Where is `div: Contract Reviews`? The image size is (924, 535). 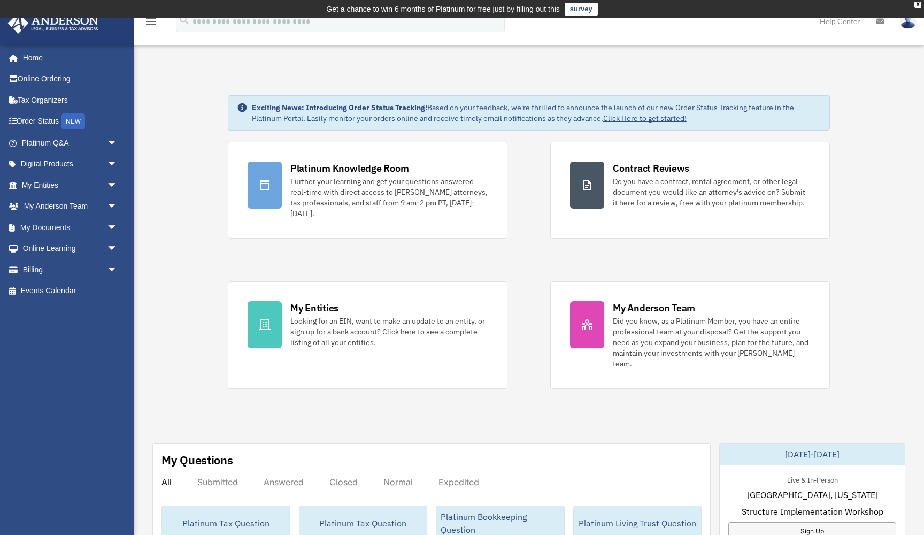 div: Contract Reviews is located at coordinates (651, 168).